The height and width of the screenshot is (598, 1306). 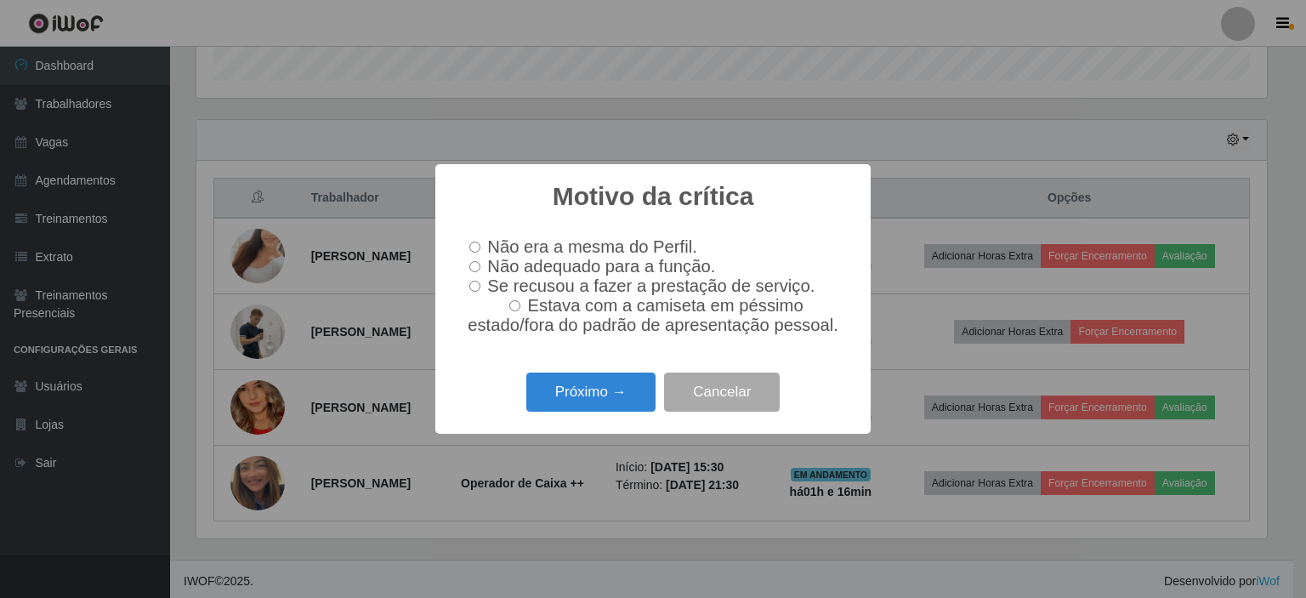 What do you see at coordinates (474, 286) in the screenshot?
I see `input: Se recusou a fazer a prestação de serviço.` at bounding box center [474, 286].